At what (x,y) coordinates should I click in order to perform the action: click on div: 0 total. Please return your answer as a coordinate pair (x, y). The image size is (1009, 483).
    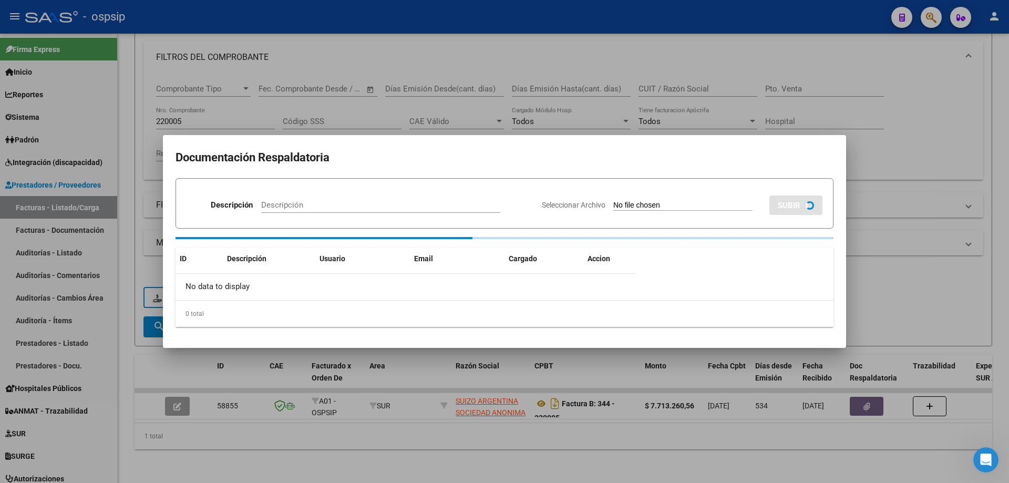
    Looking at the image, I should click on (505, 314).